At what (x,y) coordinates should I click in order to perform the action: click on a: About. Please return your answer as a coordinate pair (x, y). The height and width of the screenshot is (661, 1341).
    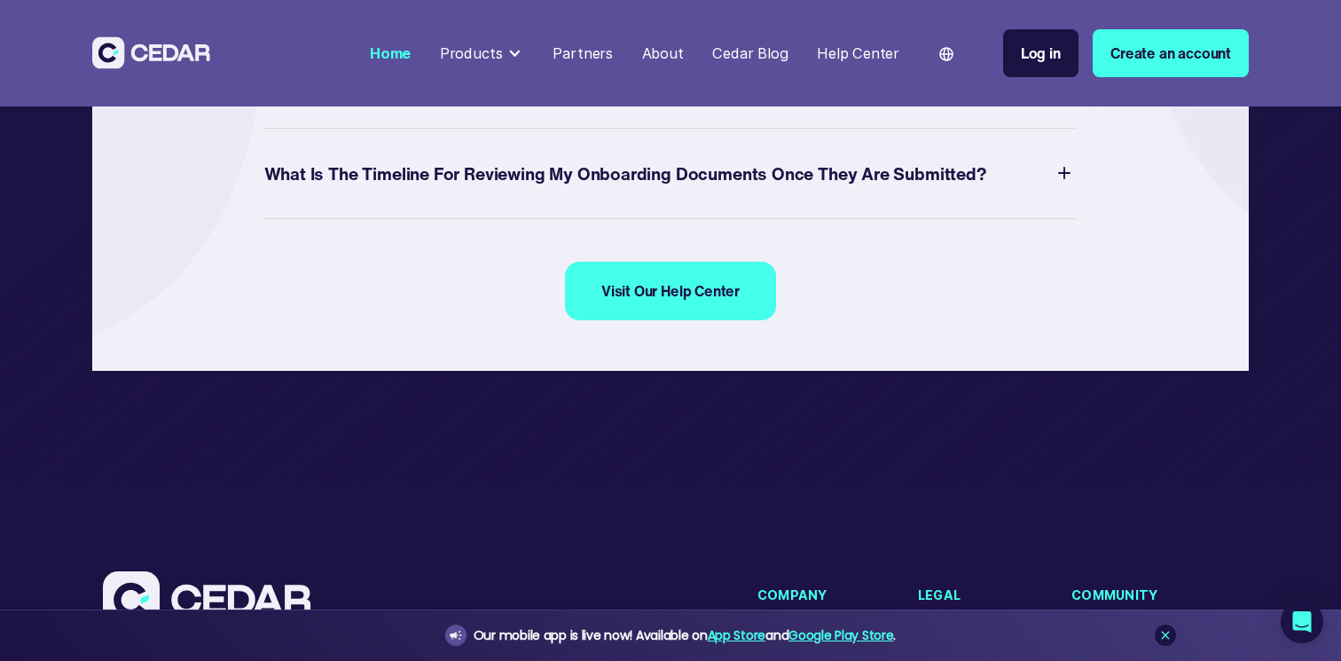
    Looking at the image, I should click on (662, 53).